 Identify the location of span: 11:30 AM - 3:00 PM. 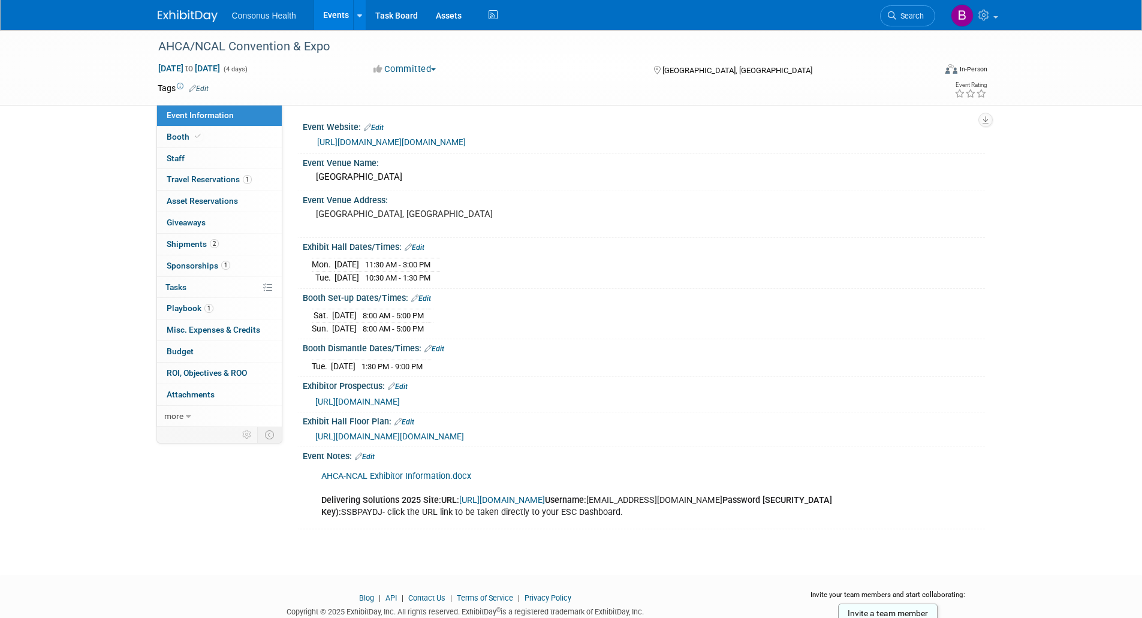
(397, 264).